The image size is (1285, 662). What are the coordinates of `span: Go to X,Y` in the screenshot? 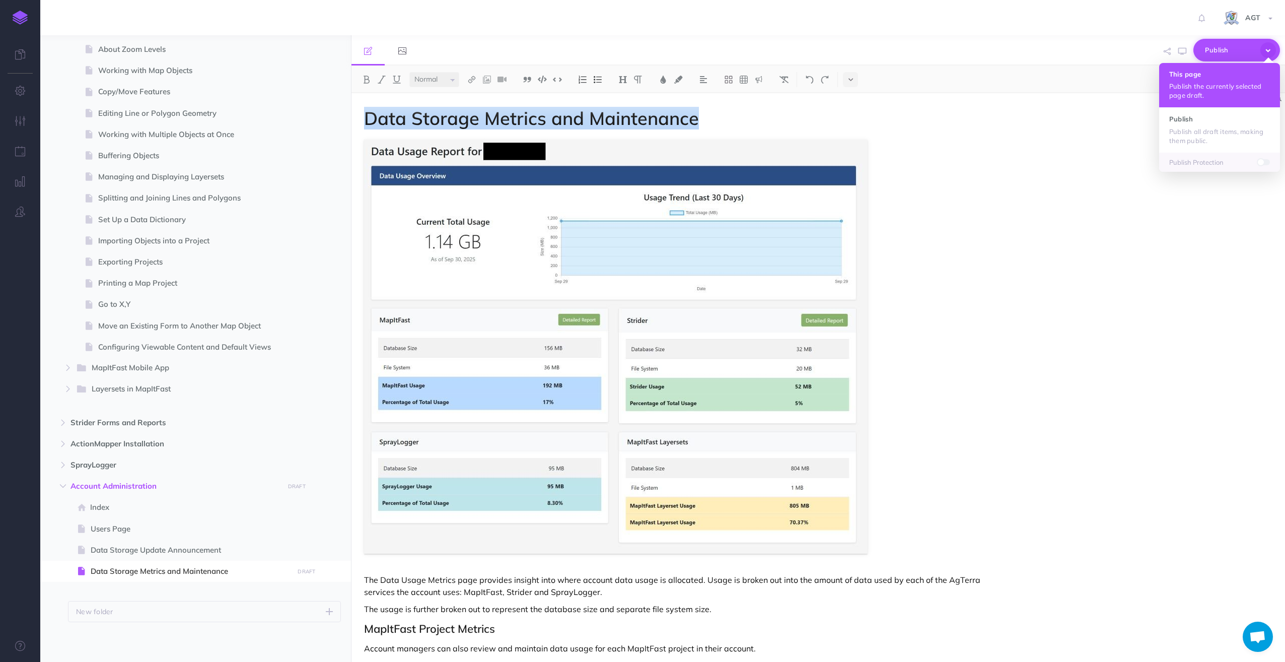 It's located at (194, 304).